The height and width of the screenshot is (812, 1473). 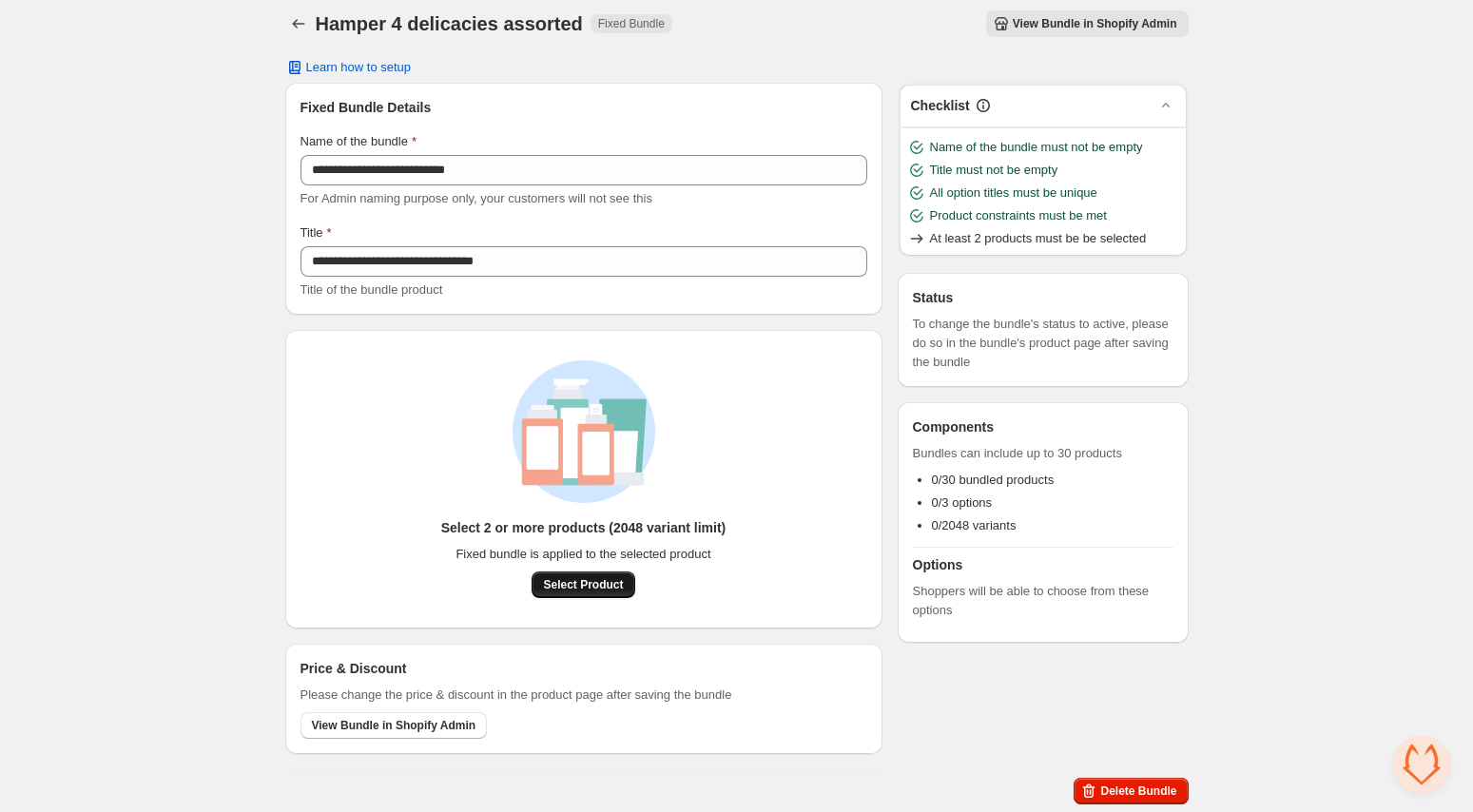 I want to click on span: Shoppers will be able to choose from these options, so click(x=1043, y=601).